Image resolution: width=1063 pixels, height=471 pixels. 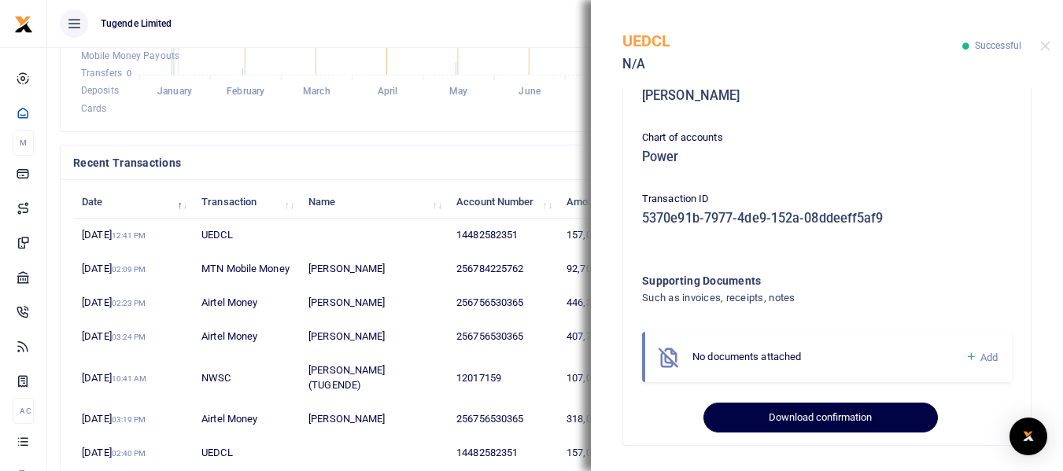 I want to click on a: logo-small logo-large logo-large, so click(x=24, y=23).